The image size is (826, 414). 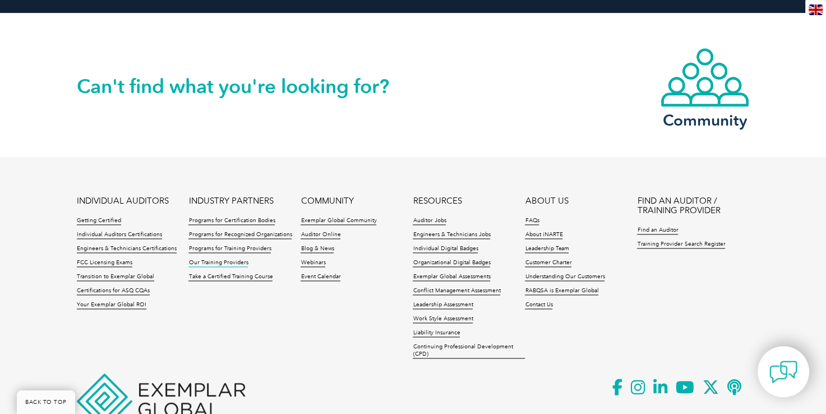 What do you see at coordinates (123, 201) in the screenshot?
I see `a: INDIVIDUAL AUDITORS` at bounding box center [123, 201].